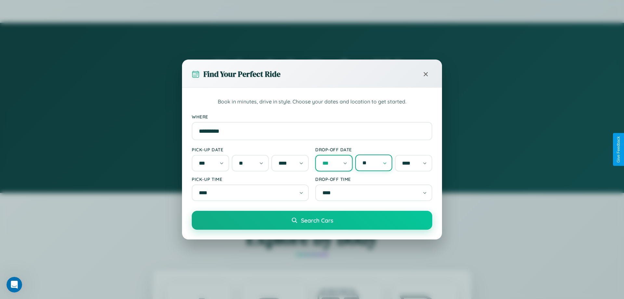 This screenshot has width=624, height=299. I want to click on label: Drop-off Time, so click(374, 179).